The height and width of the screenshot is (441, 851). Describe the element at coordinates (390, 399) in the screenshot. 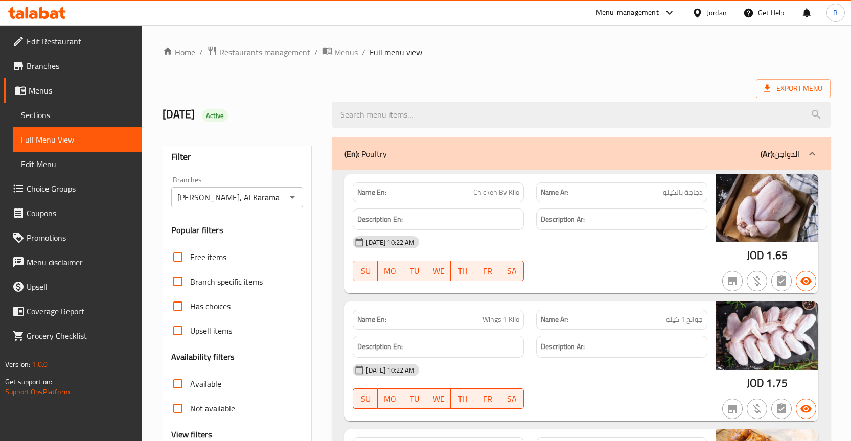

I see `button: MO` at that location.